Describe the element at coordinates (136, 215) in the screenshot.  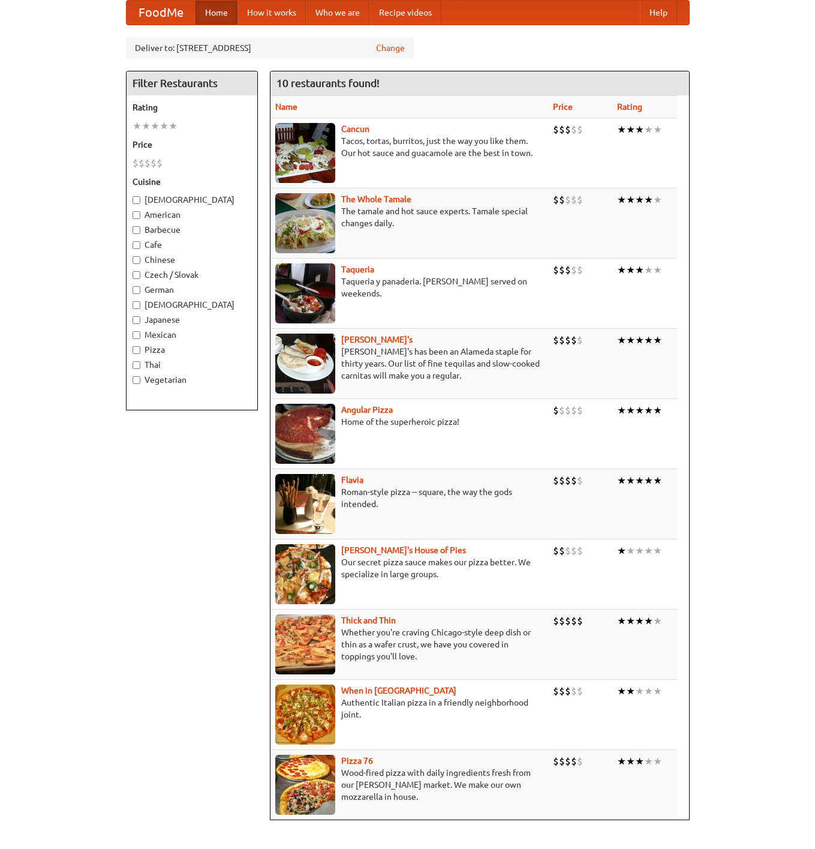
I see `input: American` at that location.